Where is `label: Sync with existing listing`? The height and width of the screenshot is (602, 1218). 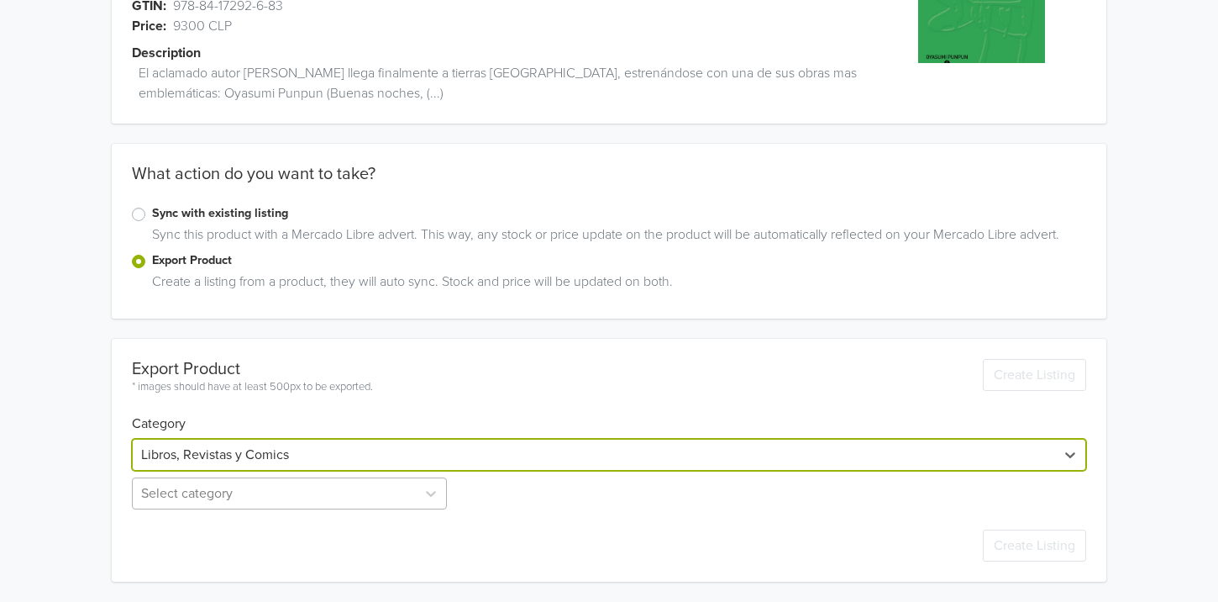
label: Sync with existing listing is located at coordinates (618, 213).